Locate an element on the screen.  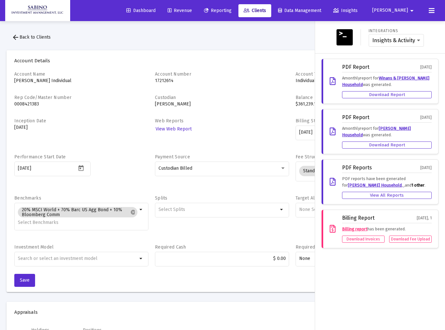
span: Data Management is located at coordinates (299, 10).